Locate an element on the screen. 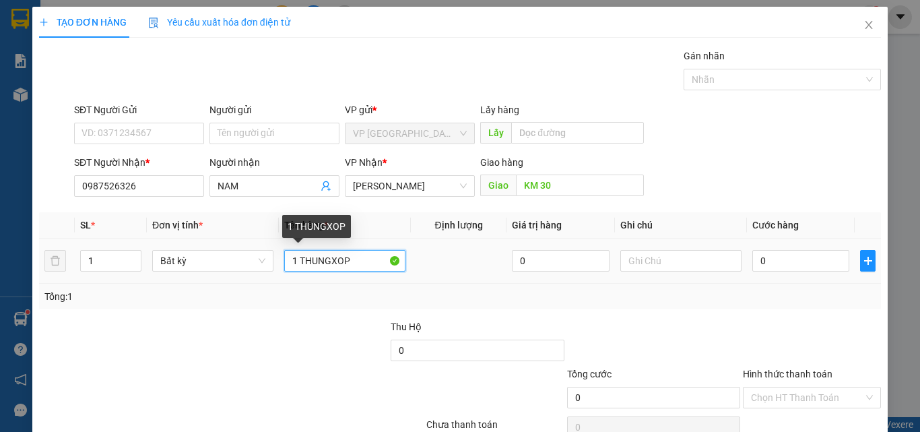 This screenshot has height=432, width=920. span: VP Phan Thiết is located at coordinates (410, 186).